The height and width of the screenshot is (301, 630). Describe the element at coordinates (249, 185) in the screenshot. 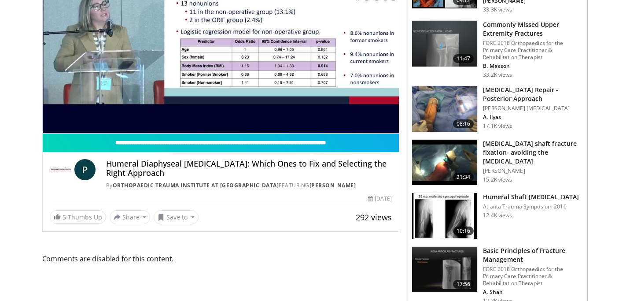

I see `div: By FEATURING` at that location.